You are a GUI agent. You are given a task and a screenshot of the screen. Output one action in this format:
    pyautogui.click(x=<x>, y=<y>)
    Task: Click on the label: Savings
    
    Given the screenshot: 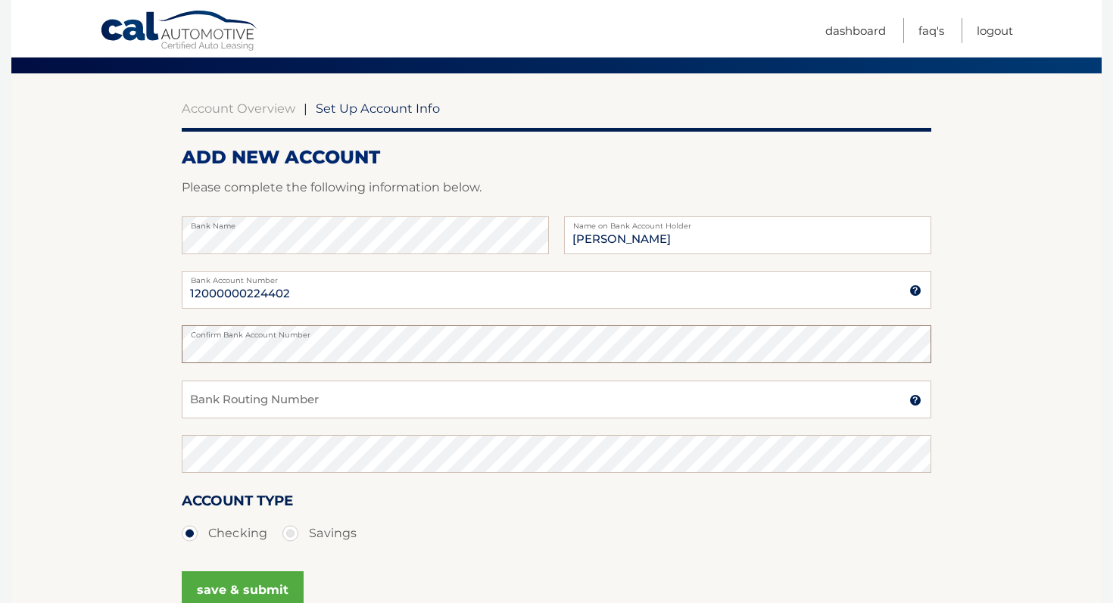 What is the action you would take?
    pyautogui.click(x=319, y=534)
    